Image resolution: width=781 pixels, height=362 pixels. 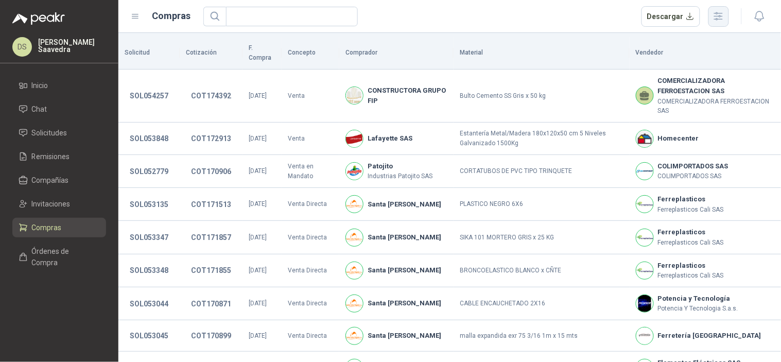 I want to click on button: COT170899, so click(x=211, y=336).